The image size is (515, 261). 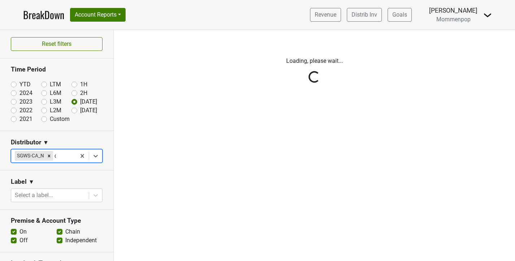 I want to click on a: Revenue, so click(x=325, y=15).